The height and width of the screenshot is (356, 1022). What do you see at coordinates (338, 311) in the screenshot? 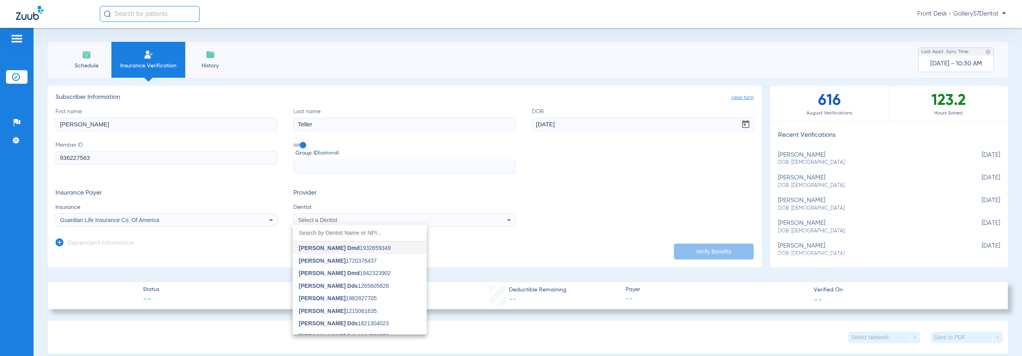
I see `span: 1215061635` at bounding box center [338, 311].